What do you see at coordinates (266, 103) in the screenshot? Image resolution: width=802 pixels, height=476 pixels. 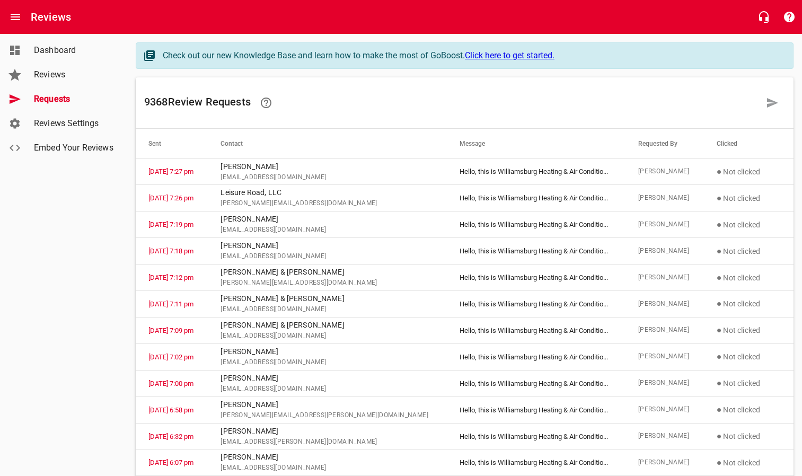 I see `a: Learn how requesting reviews can improve your online presence` at bounding box center [266, 103].